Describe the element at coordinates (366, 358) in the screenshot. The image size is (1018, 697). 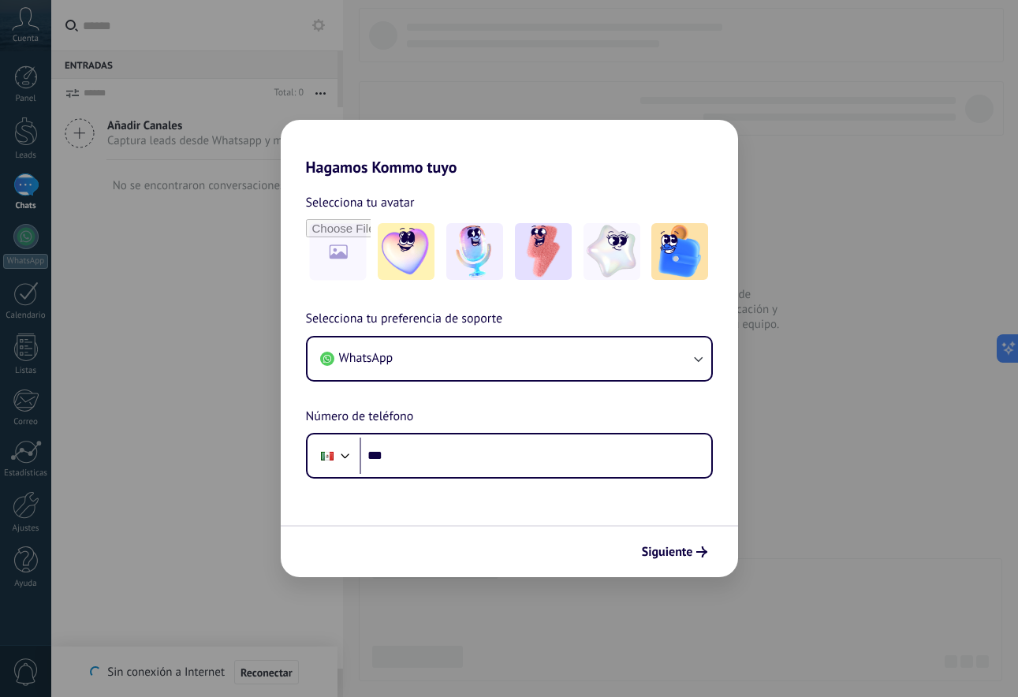
I see `span: WhatsApp` at that location.